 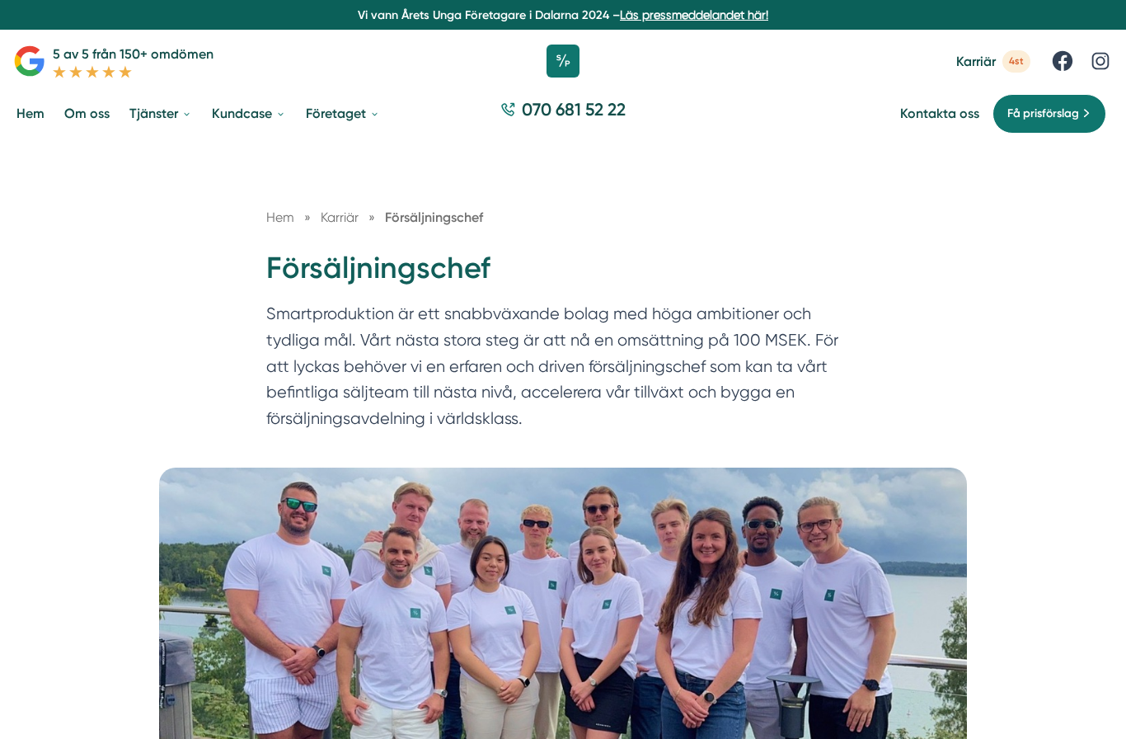 What do you see at coordinates (1050, 114) in the screenshot?
I see `a: Få prisförslag` at bounding box center [1050, 114].